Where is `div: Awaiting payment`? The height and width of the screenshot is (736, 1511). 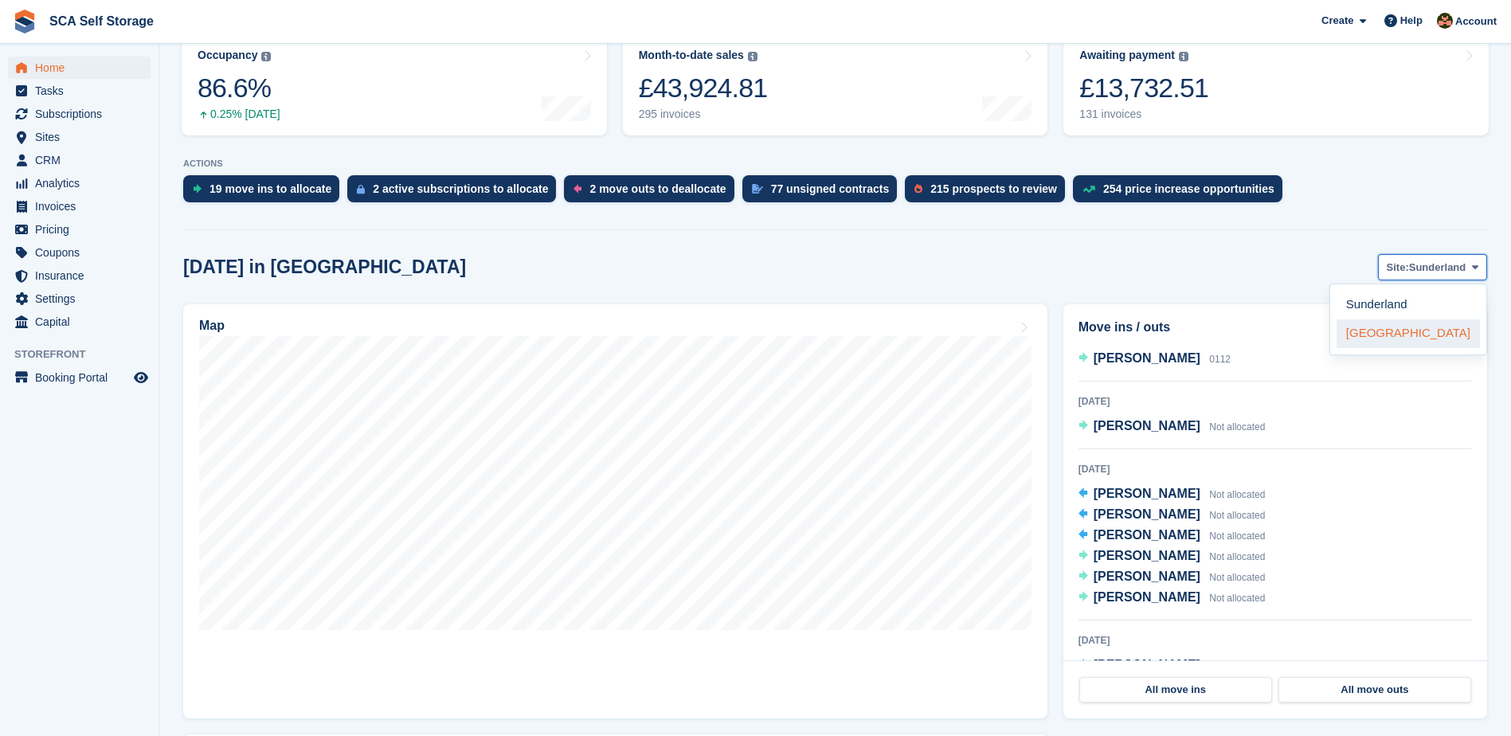
div: Awaiting payment is located at coordinates (1127, 55).